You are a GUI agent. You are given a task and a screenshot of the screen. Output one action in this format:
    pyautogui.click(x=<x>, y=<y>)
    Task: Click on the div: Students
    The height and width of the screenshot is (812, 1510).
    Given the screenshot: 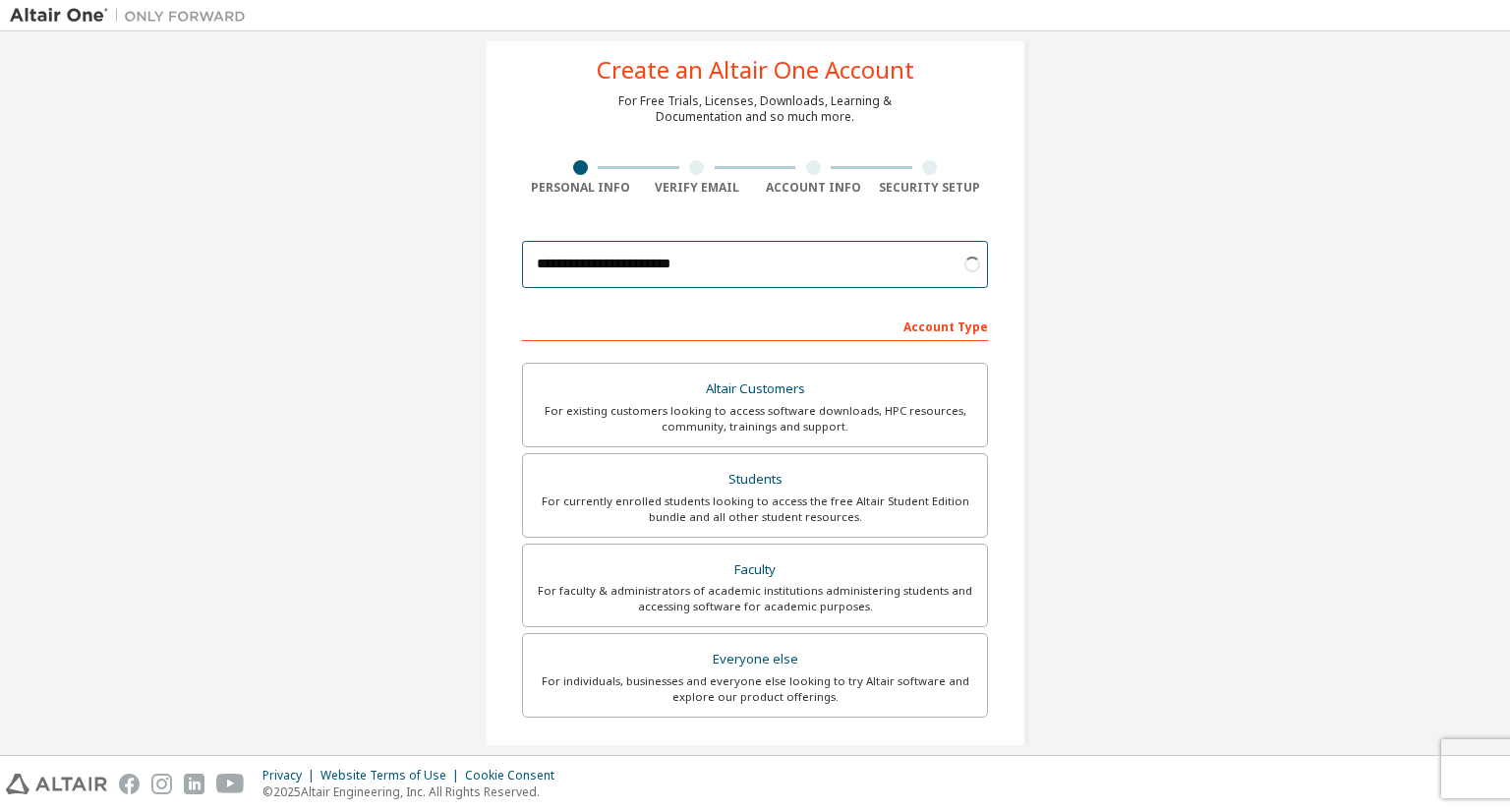 What is the action you would take?
    pyautogui.click(x=755, y=480)
    